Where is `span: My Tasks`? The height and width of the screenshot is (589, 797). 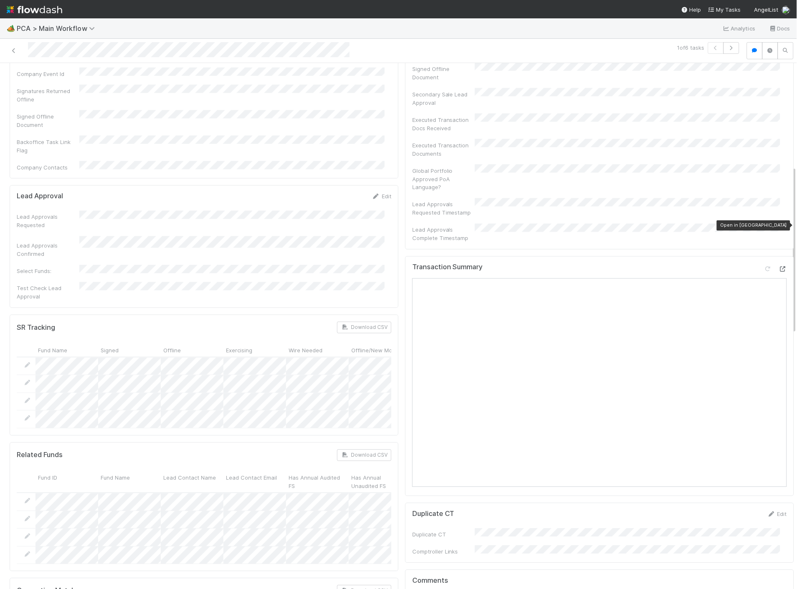
span: My Tasks is located at coordinates (724, 10).